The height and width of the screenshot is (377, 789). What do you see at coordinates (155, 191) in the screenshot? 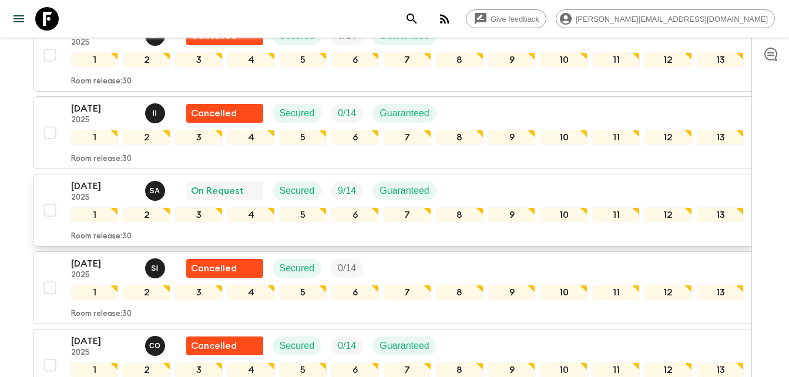
I see `p: S A` at bounding box center [155, 191].